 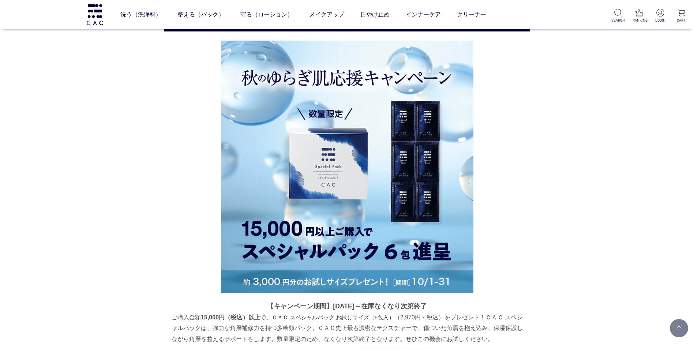 I want to click on a: 守る（ローション）, so click(x=267, y=15).